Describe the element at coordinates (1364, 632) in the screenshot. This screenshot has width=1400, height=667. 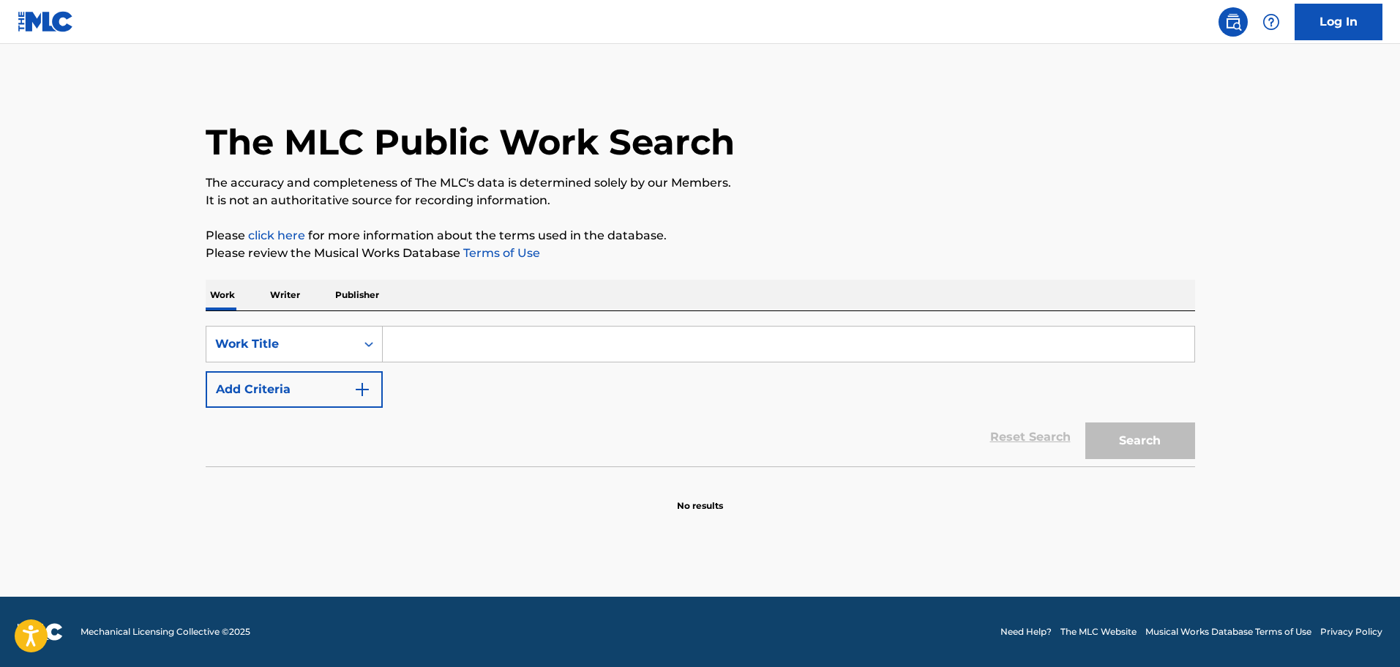
I see `div: Chat Widget` at that location.